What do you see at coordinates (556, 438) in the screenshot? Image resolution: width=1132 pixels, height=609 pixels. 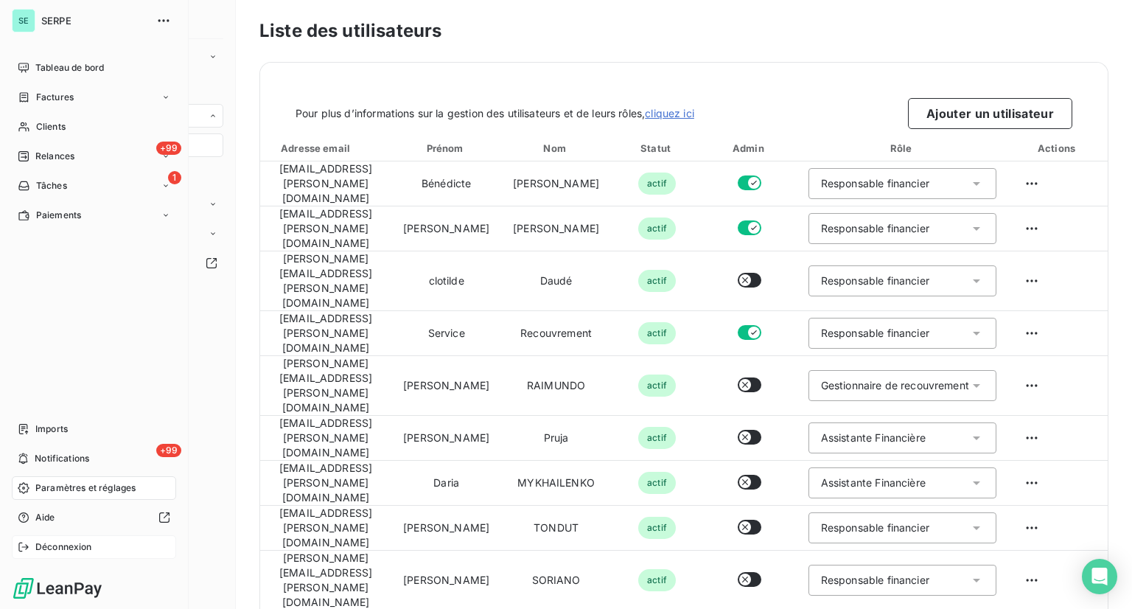 I see `td: Pruja` at bounding box center [556, 438].